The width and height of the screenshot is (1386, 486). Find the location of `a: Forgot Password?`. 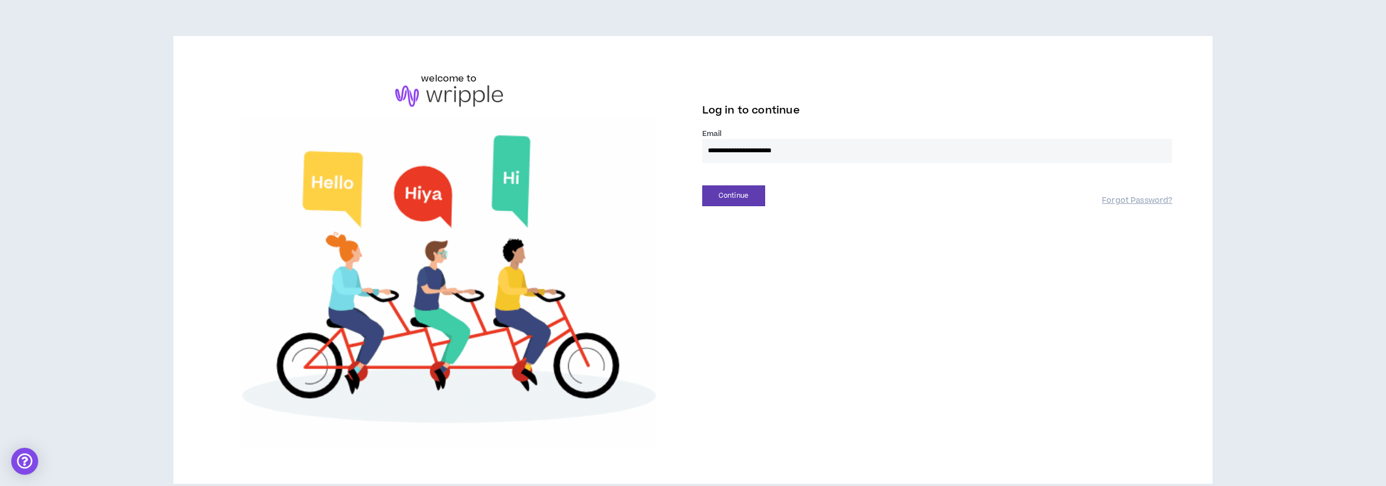

a: Forgot Password? is located at coordinates (1137, 200).